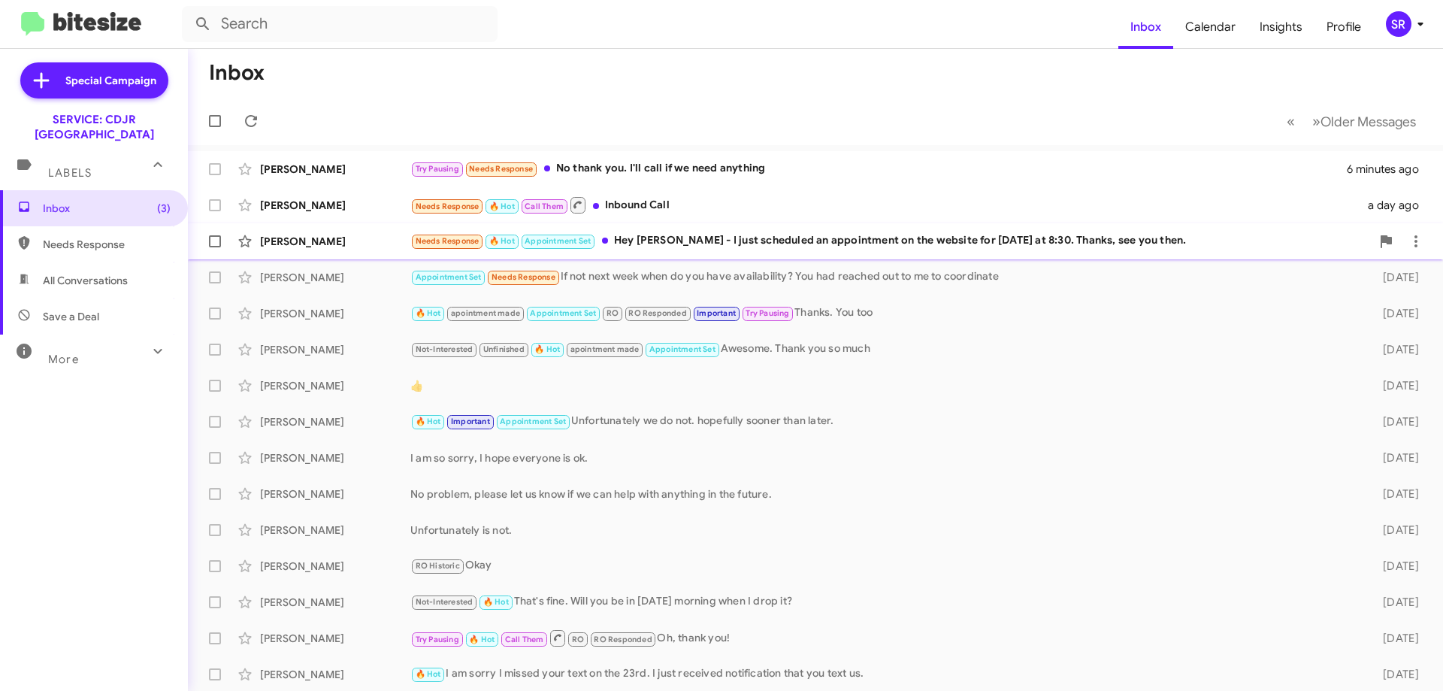 Image resolution: width=1443 pixels, height=691 pixels. What do you see at coordinates (71, 316) in the screenshot?
I see `span: Save a Deal` at bounding box center [71, 316].